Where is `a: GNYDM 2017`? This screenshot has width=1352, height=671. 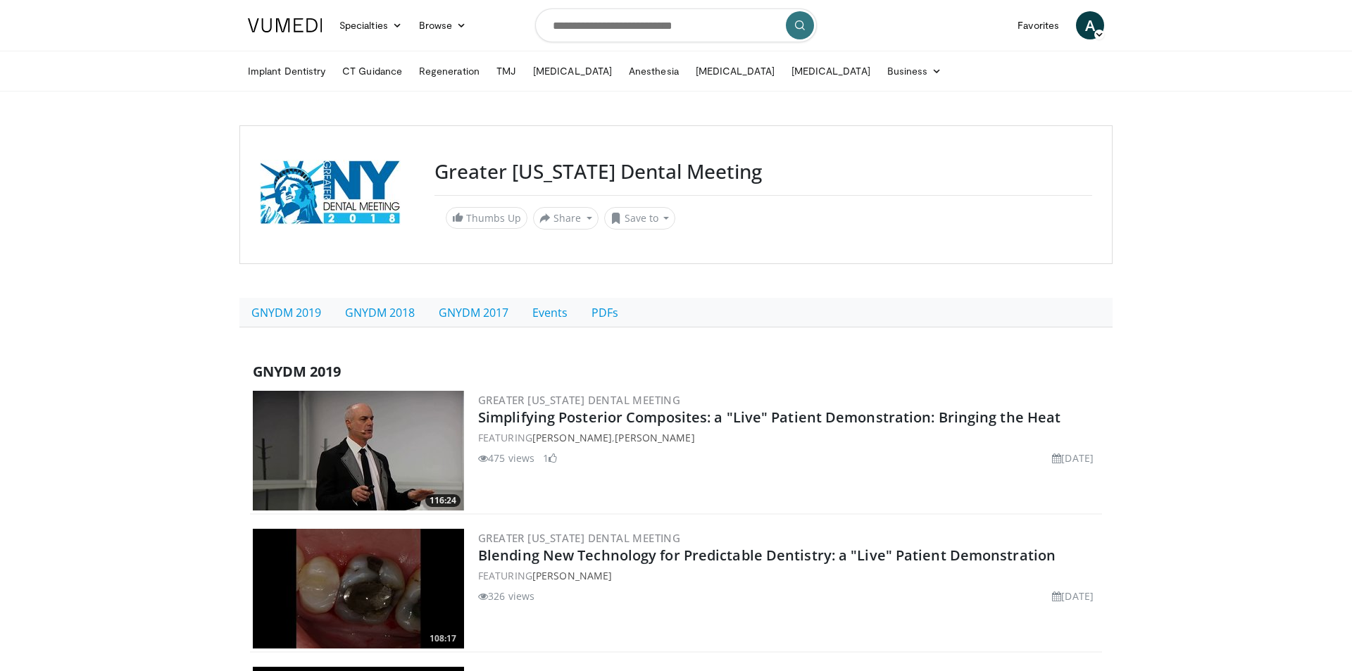 a: GNYDM 2017 is located at coordinates (473, 313).